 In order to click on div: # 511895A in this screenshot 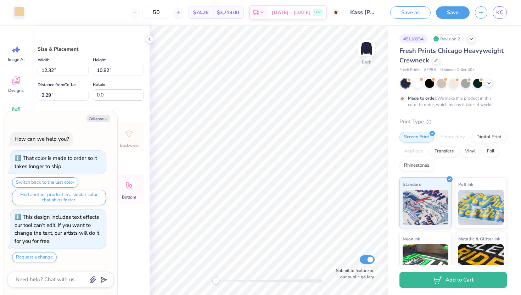, I will do `click(413, 39)`.